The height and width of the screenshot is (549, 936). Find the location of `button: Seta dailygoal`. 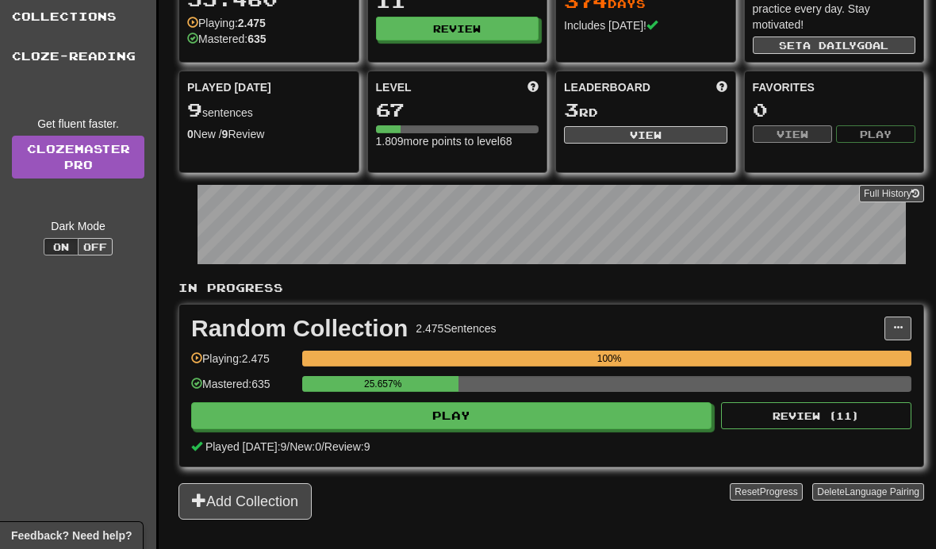

button: Seta dailygoal is located at coordinates (835, 45).